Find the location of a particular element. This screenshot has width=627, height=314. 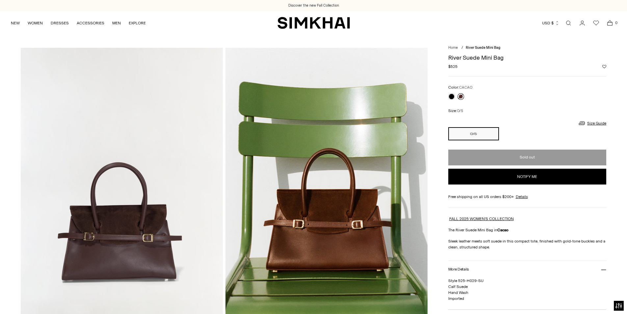

strong: Cacao is located at coordinates (503, 230).